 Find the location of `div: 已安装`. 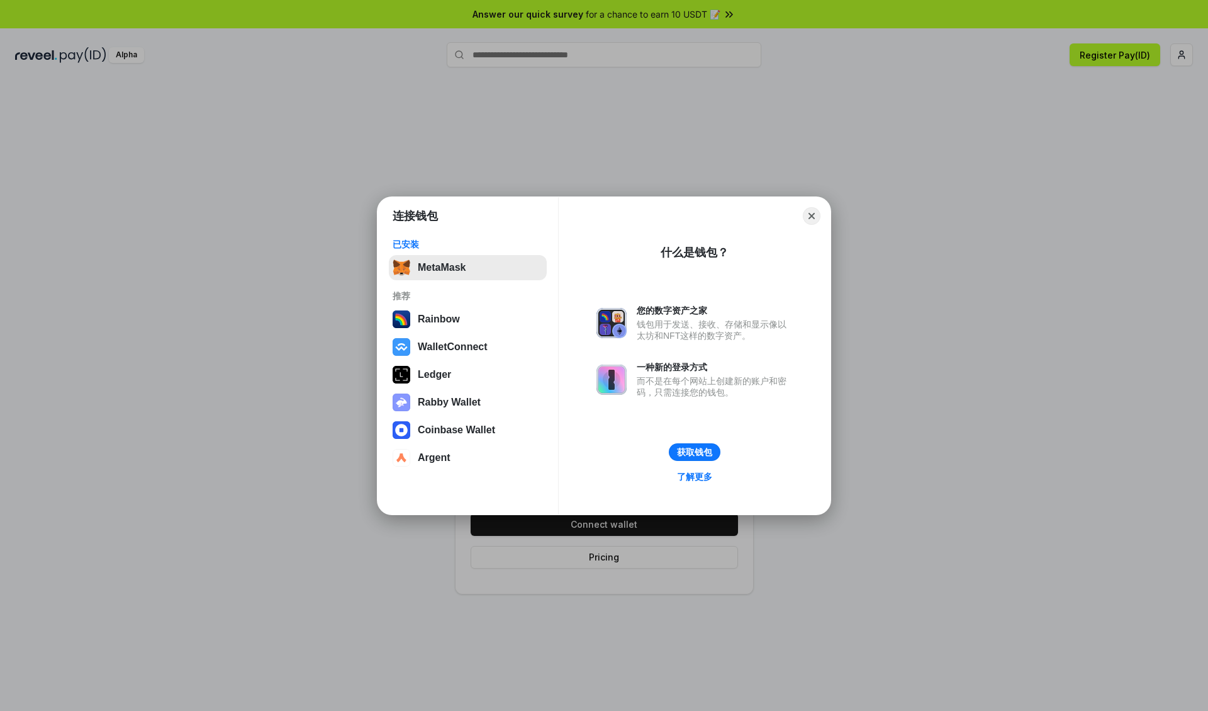

div: 已安装 is located at coordinates (468, 244).